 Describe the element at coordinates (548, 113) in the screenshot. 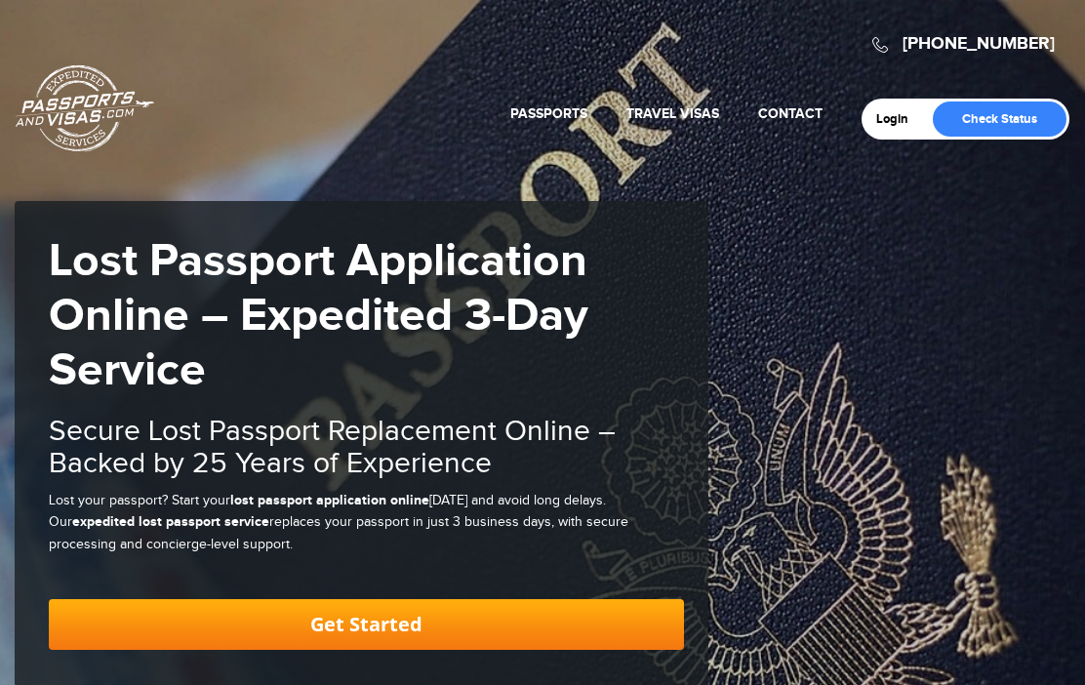

I see `a: Passports` at that location.